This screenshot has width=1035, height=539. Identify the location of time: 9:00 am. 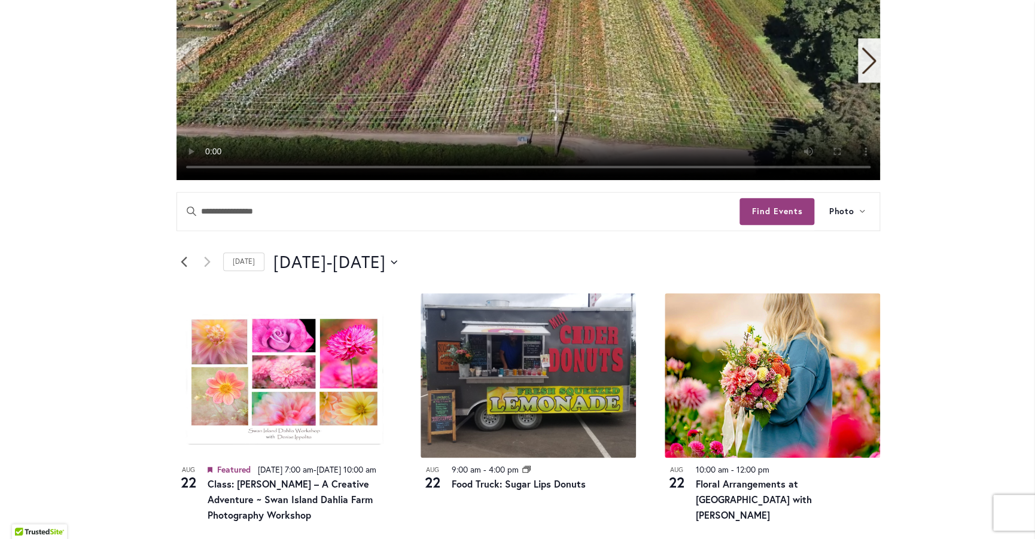
(466, 469).